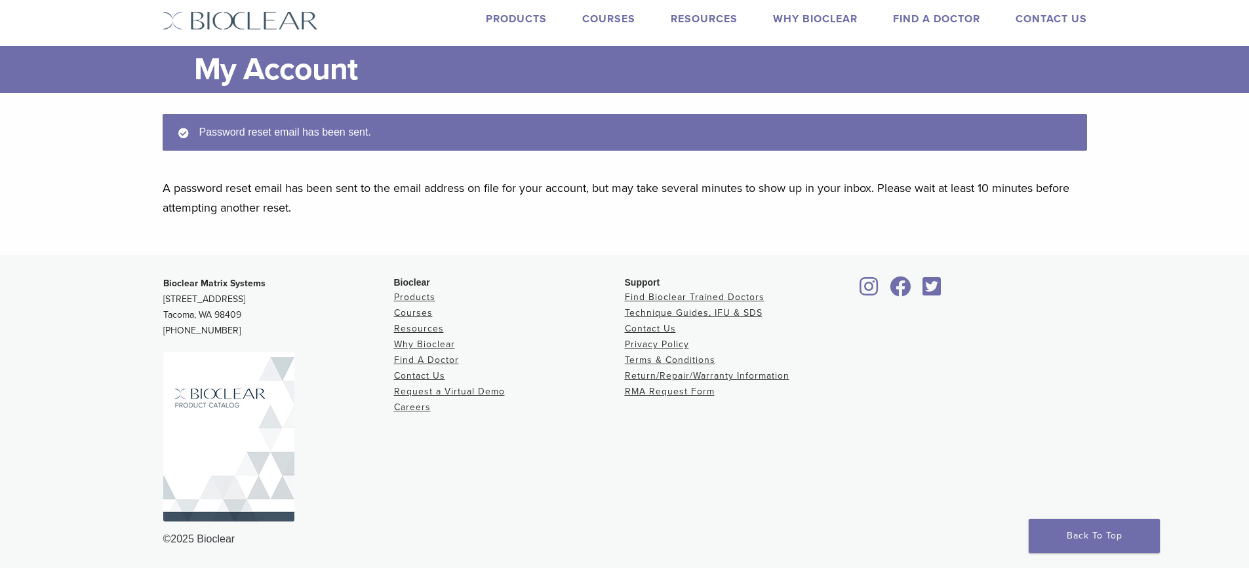  I want to click on a: RMA Request Form, so click(669, 391).